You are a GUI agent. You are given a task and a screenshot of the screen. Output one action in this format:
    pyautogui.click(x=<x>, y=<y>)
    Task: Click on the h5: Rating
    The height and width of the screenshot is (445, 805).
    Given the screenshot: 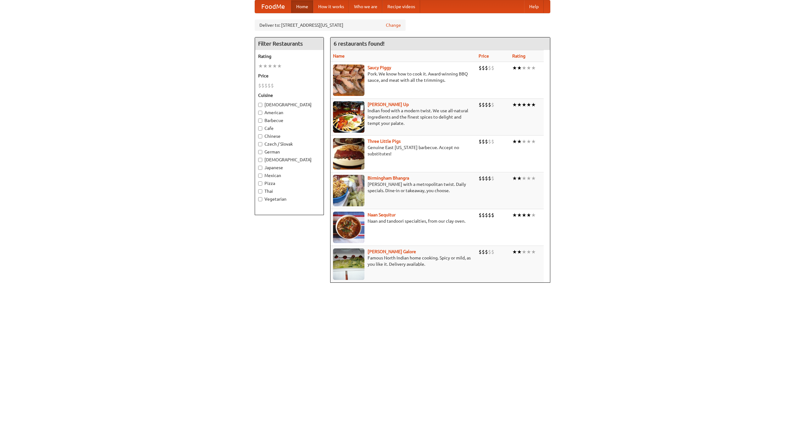 What is the action you would take?
    pyautogui.click(x=289, y=56)
    